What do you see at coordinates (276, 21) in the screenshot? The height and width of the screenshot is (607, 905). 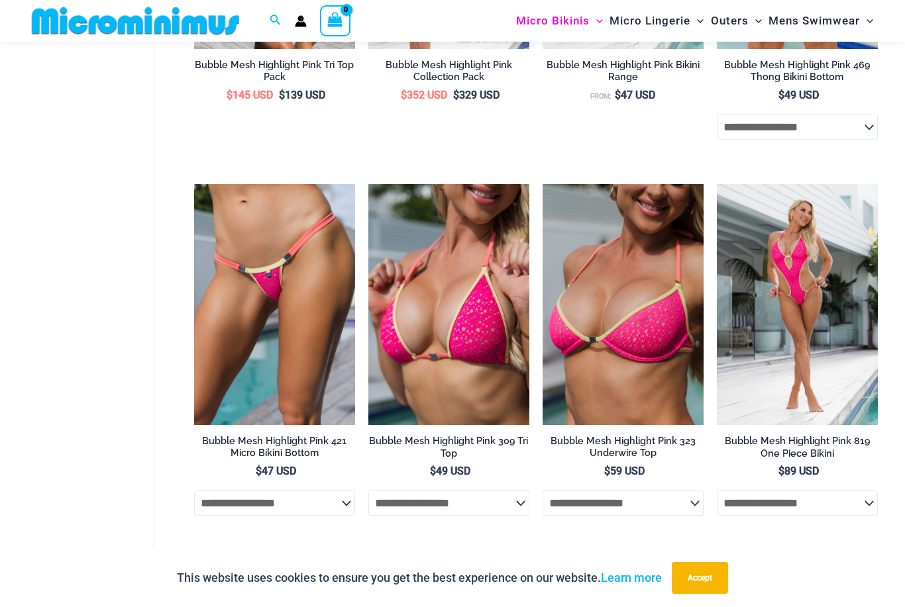 I see `a: Search icon link` at bounding box center [276, 21].